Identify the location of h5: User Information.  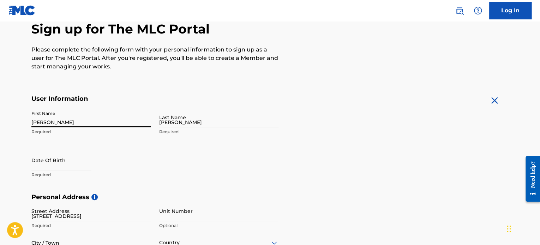
(155, 99).